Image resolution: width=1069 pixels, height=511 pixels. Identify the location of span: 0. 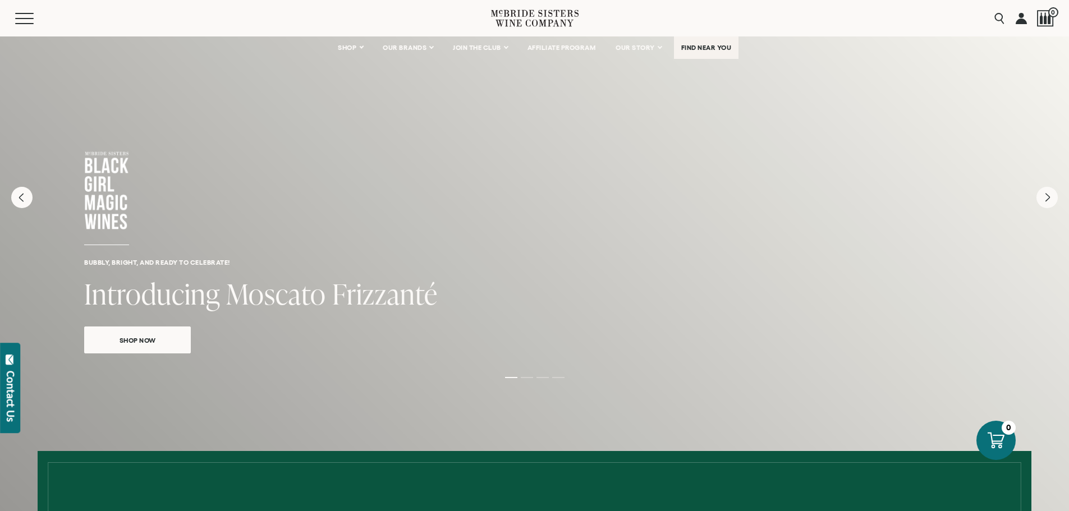
(1054, 12).